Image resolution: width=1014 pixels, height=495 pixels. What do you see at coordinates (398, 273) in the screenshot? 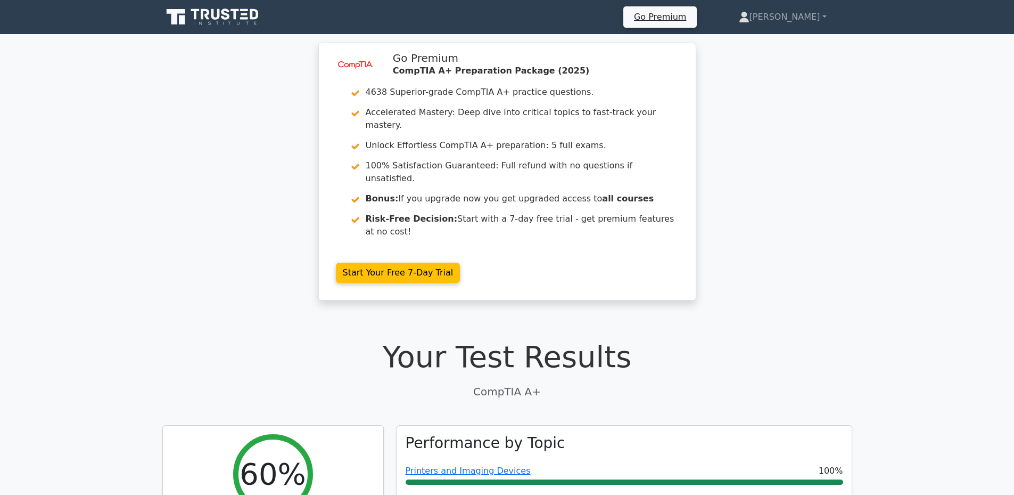
I see `a: Start Your Free 7-Day Trial` at bounding box center [398, 273].